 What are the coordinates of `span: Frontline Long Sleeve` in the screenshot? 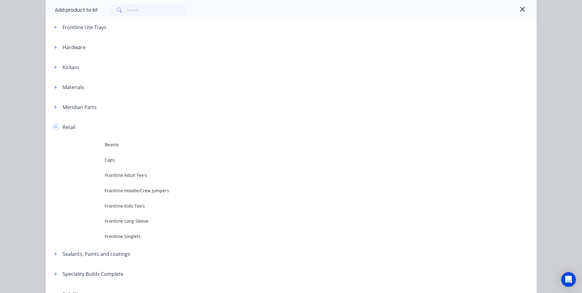 It's located at (277, 221).